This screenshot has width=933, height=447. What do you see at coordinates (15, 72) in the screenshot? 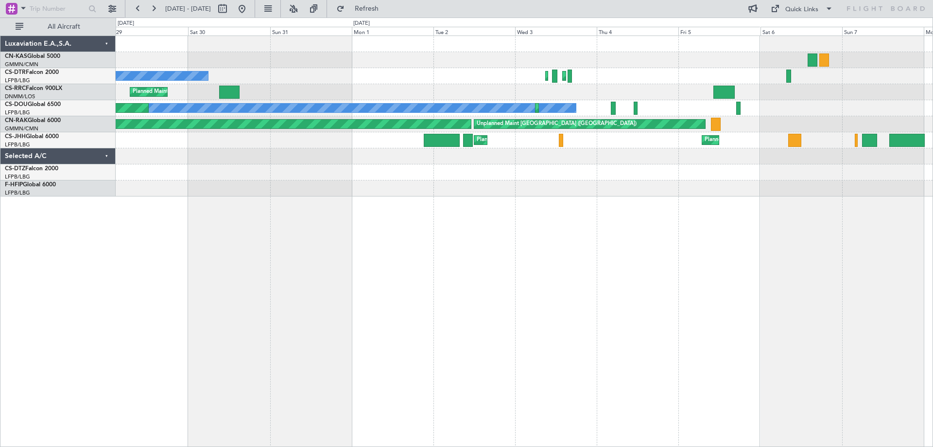
I see `span: CS-DTR` at bounding box center [15, 72].